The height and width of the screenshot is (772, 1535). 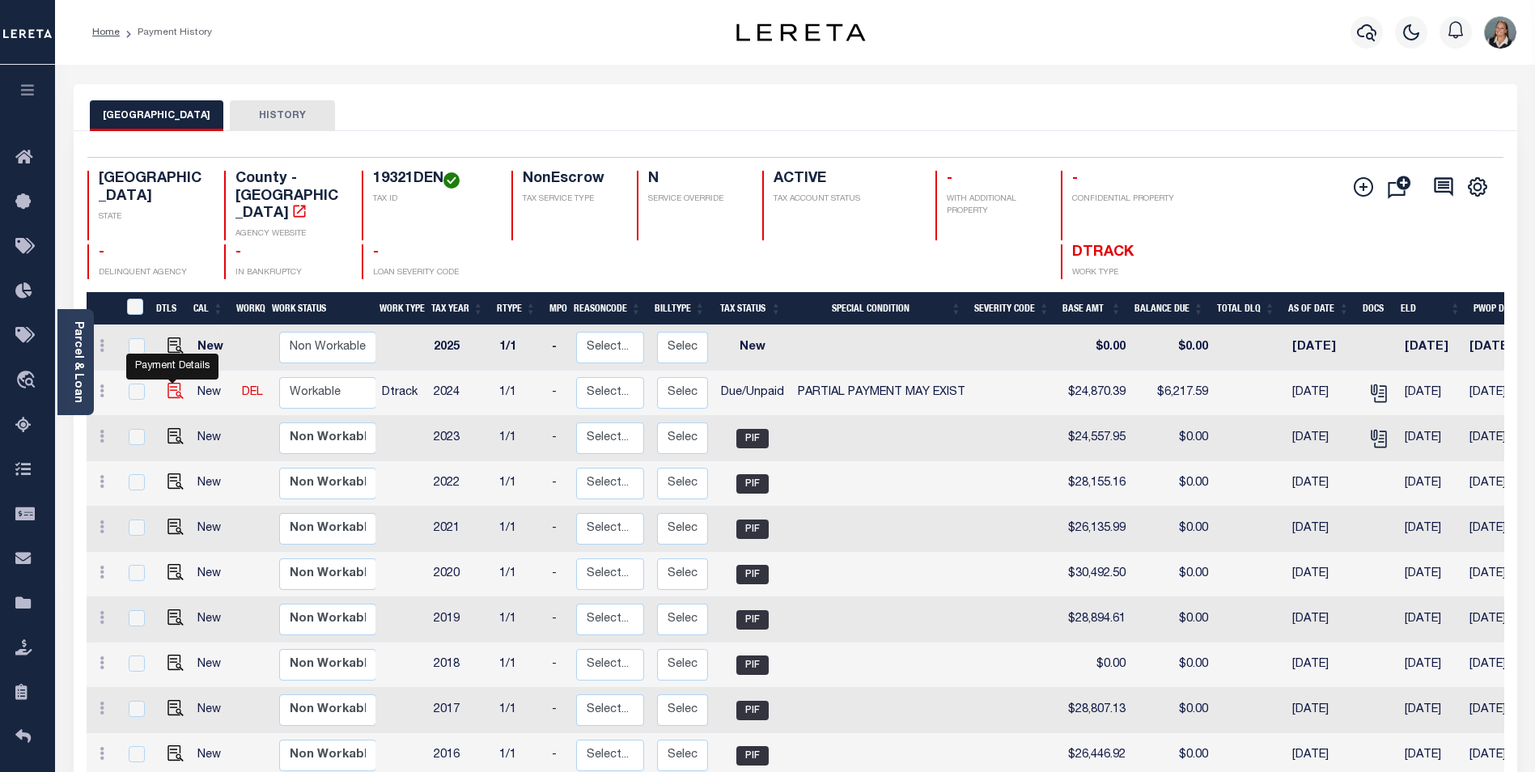 What do you see at coordinates (1097, 620) in the screenshot?
I see `td: $28,894.61` at bounding box center [1097, 620].